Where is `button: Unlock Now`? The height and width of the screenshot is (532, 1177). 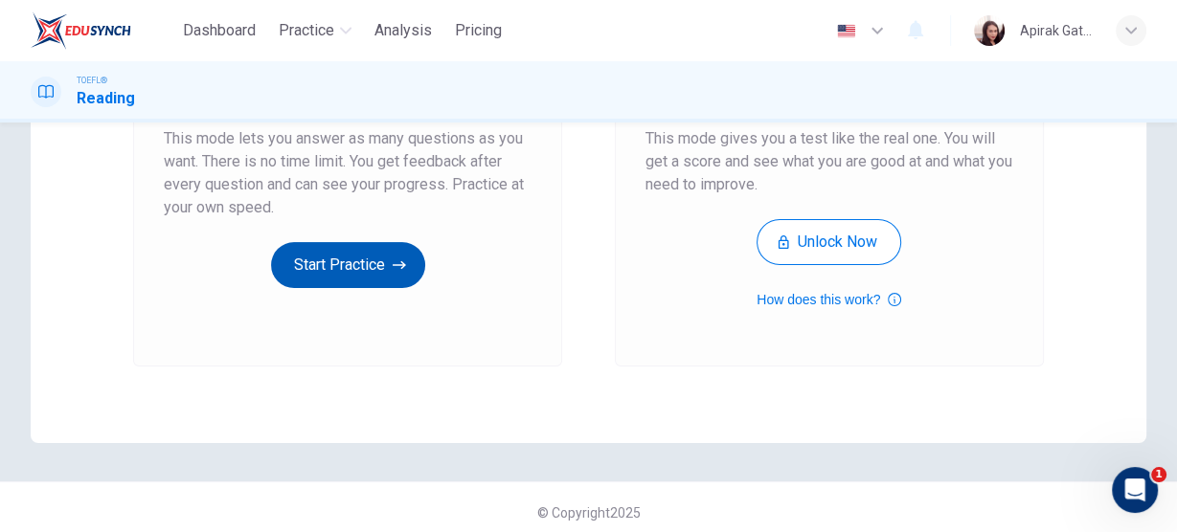
button: Unlock Now is located at coordinates (828, 242).